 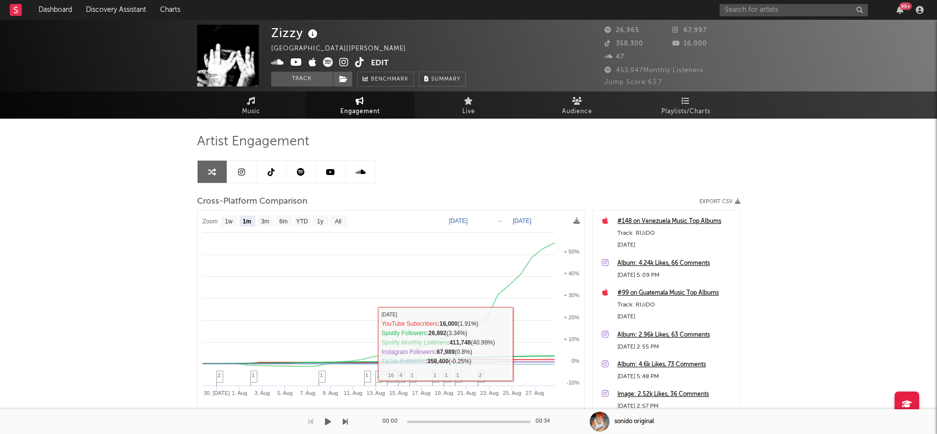 What do you see at coordinates (469, 112) in the screenshot?
I see `span: Live` at bounding box center [469, 112].